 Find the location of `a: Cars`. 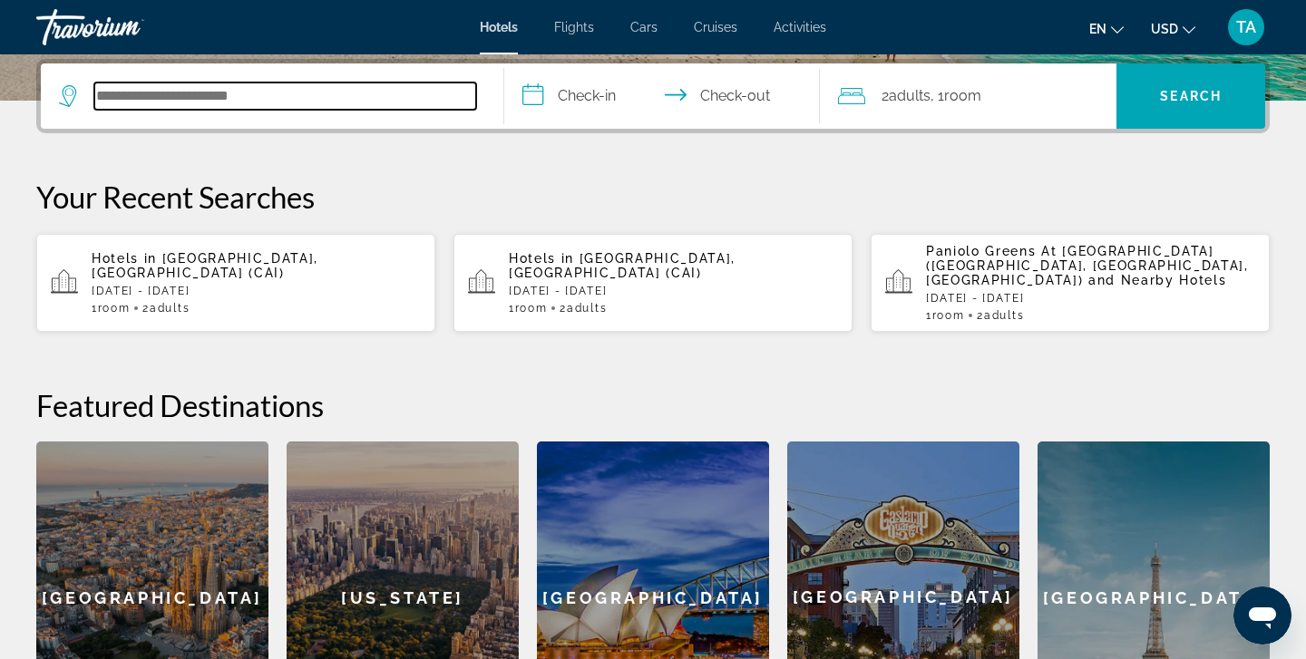

a: Cars is located at coordinates (644, 27).